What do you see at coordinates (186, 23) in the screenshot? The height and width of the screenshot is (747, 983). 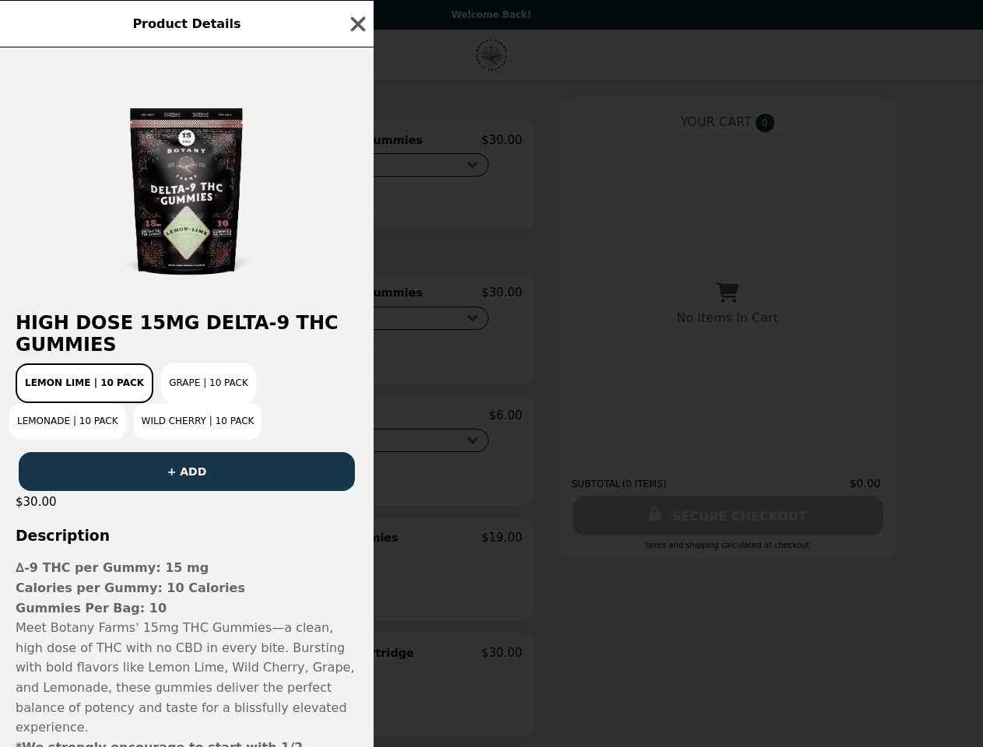 I see `span: Product Details` at bounding box center [186, 23].